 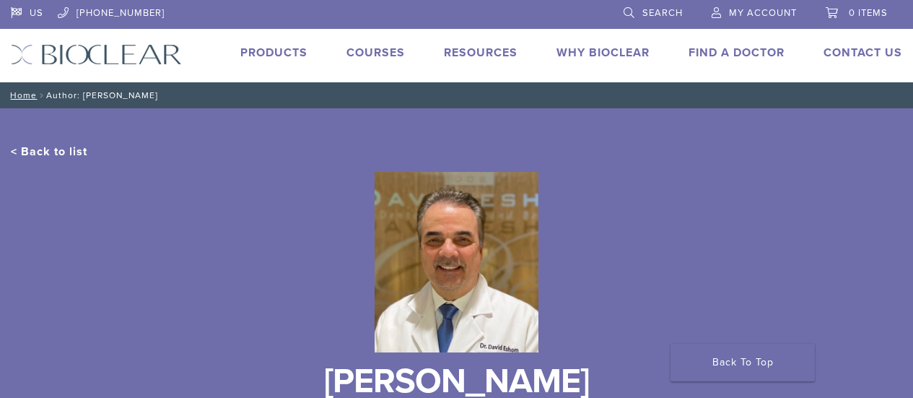 I want to click on span: My Account, so click(x=763, y=13).